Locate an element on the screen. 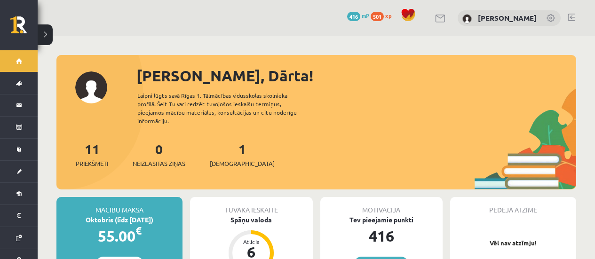 Image resolution: width=595 pixels, height=259 pixels. div: 55.00 is located at coordinates (120, 236).